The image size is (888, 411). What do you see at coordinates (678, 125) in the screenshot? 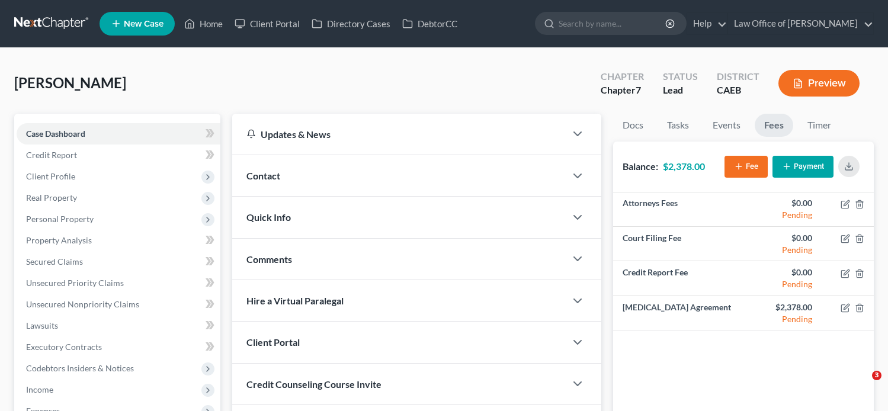
I see `a: Tasks` at bounding box center [678, 125].